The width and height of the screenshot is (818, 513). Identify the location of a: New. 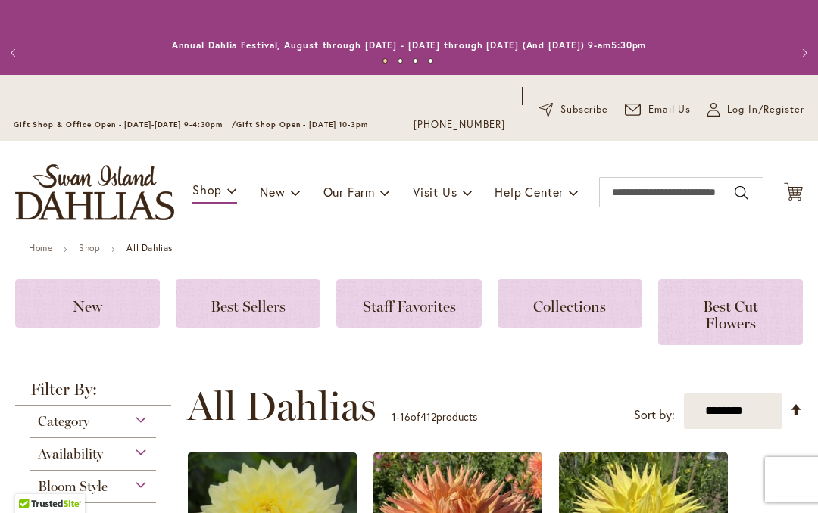
(87, 304).